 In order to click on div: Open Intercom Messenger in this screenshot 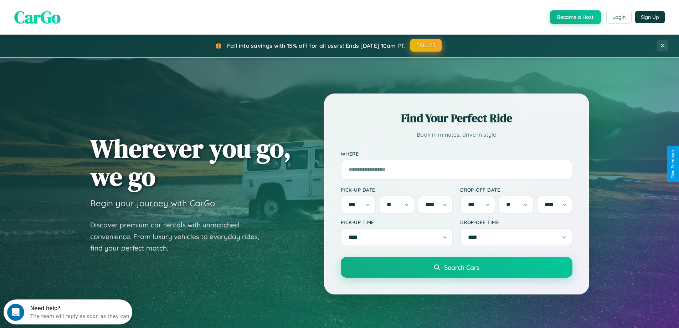, I will do `click(68, 12)`.